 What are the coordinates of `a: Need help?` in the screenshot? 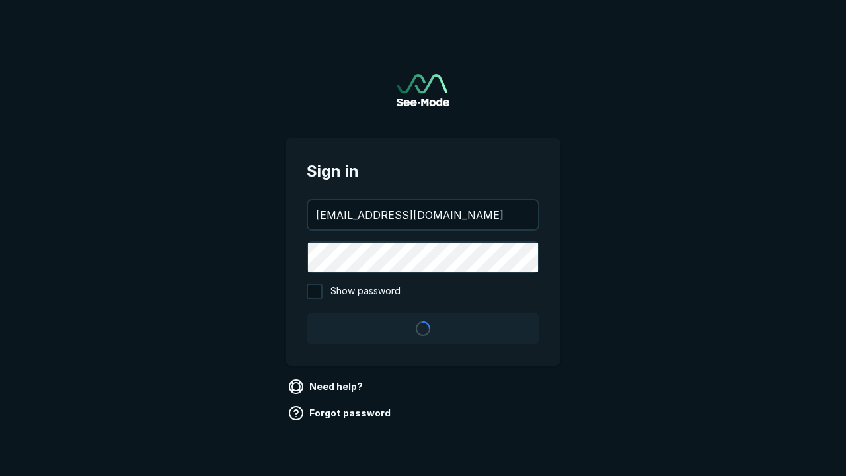 It's located at (326, 387).